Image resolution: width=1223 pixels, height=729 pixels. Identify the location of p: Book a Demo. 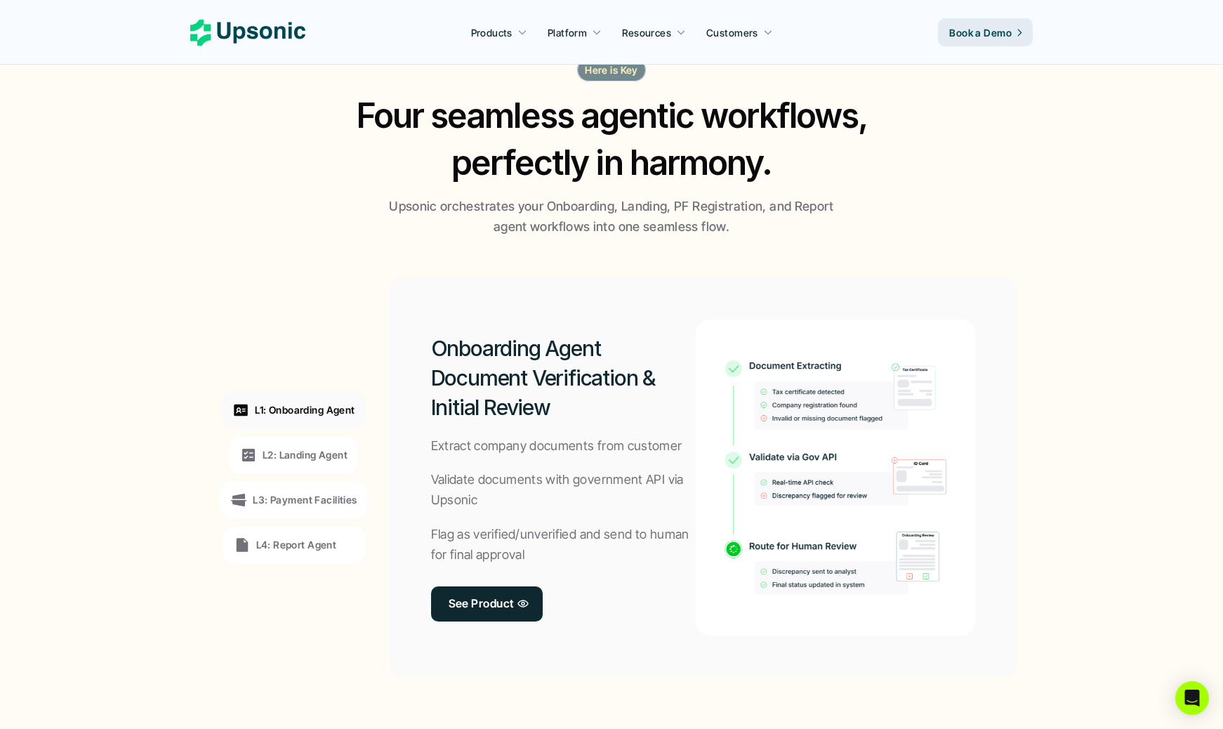
(980, 32).